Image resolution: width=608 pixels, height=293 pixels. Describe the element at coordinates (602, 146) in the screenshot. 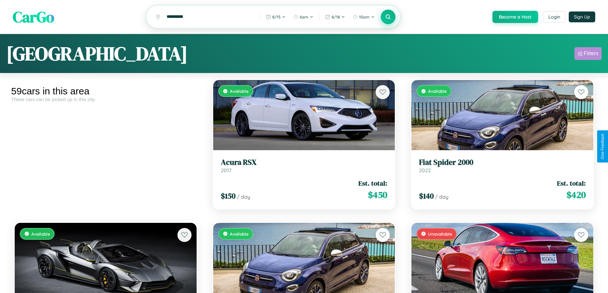

I see `div: Give Feedback` at that location.